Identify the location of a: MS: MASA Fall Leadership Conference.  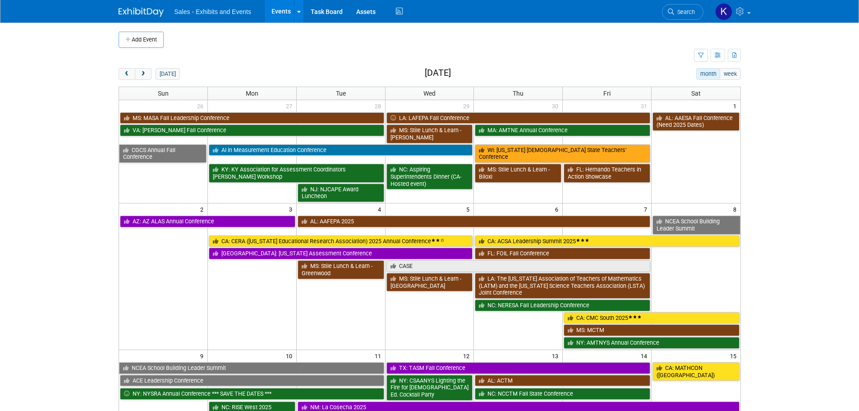
(252, 118).